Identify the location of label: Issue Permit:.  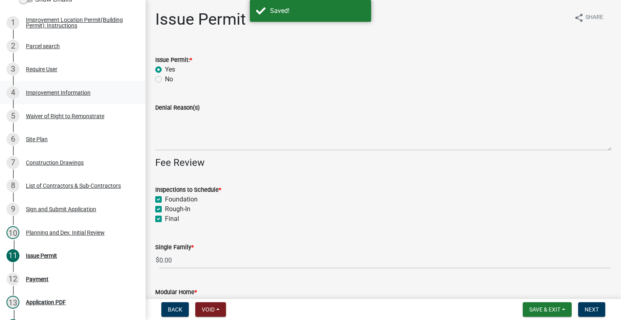
(173, 60).